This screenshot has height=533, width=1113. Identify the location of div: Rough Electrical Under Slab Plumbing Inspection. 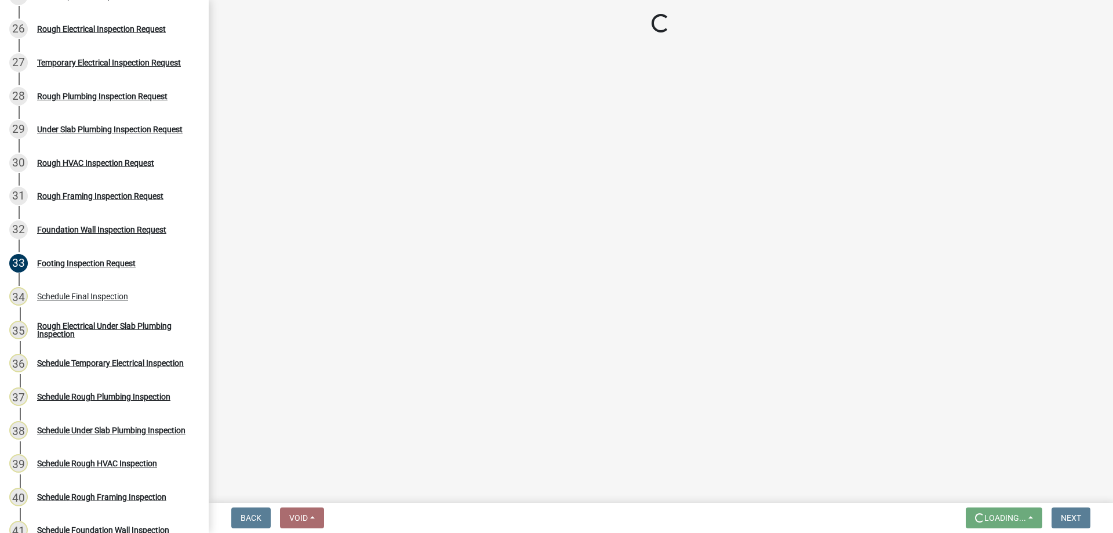
(114, 330).